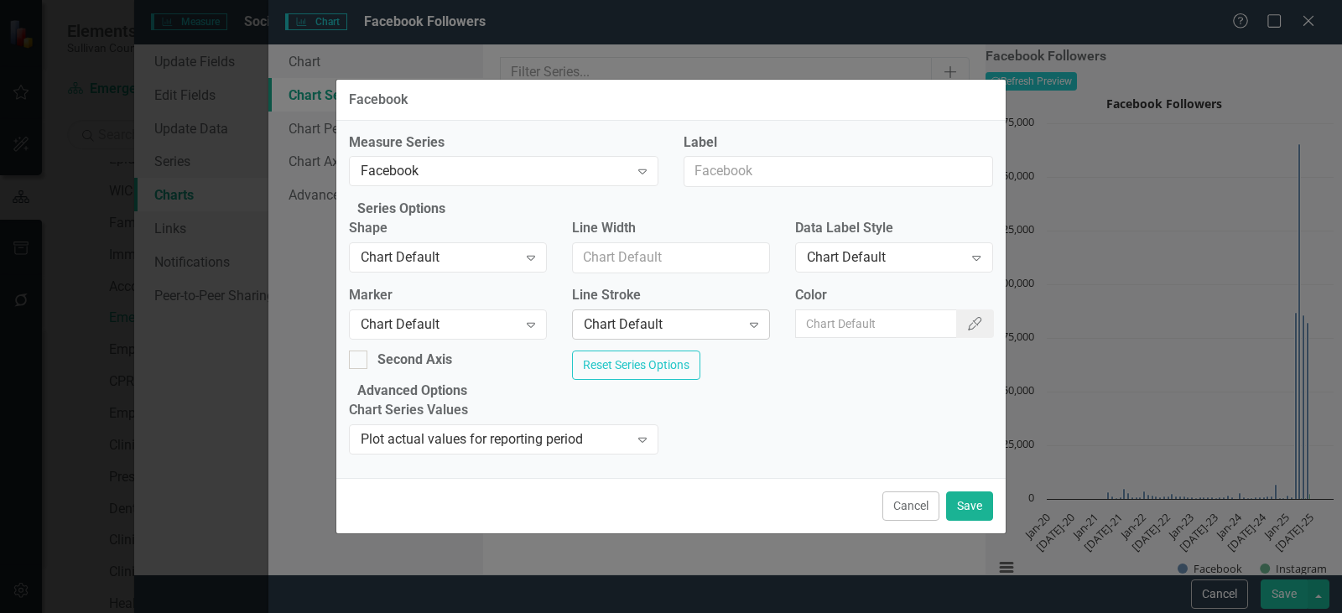  What do you see at coordinates (894, 295) in the screenshot?
I see `label: Color` at bounding box center [894, 295].